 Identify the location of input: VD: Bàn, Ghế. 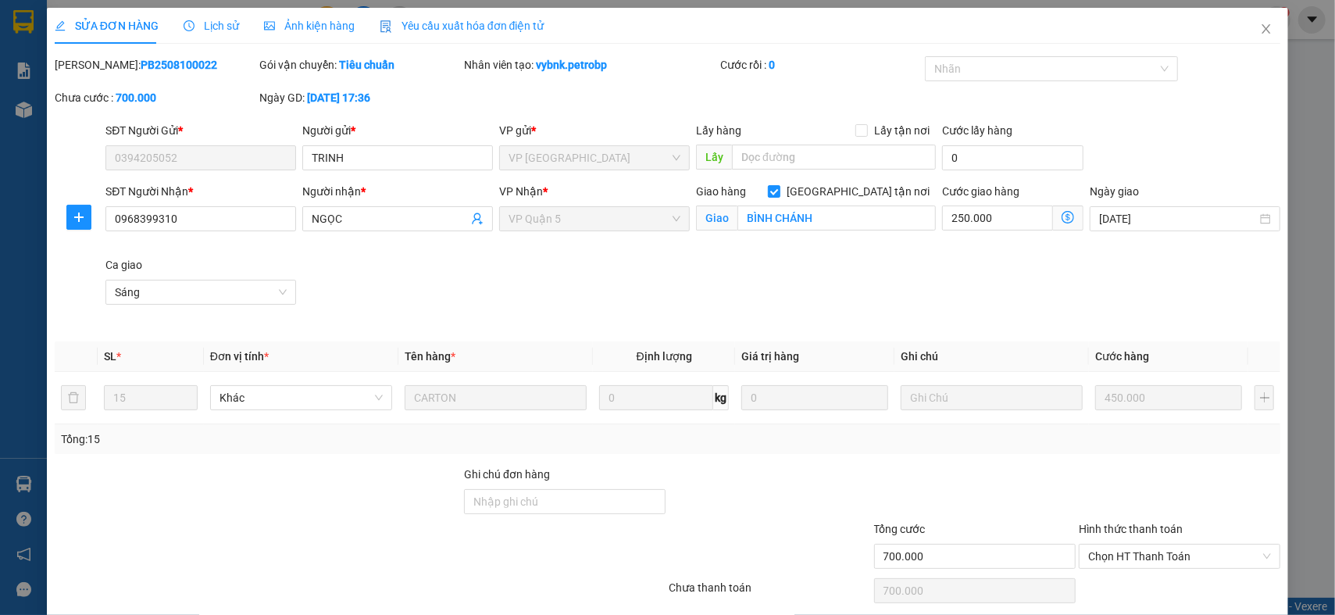
(495, 398).